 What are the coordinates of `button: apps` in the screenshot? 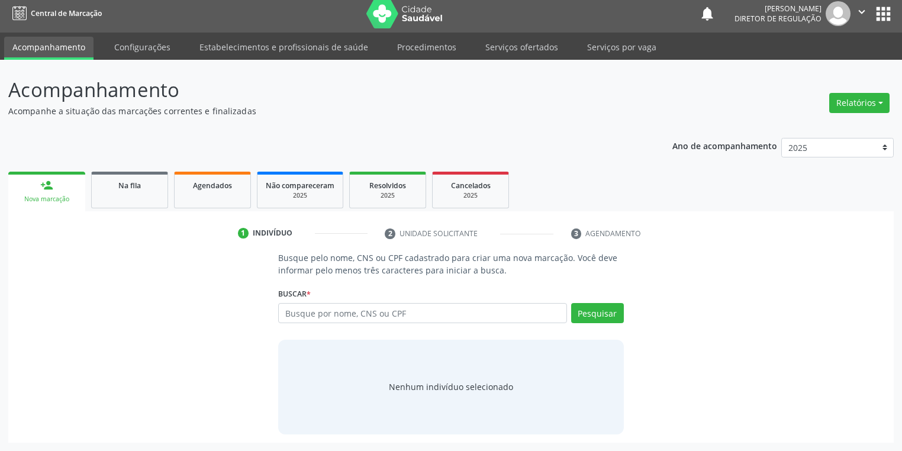 It's located at (883, 14).